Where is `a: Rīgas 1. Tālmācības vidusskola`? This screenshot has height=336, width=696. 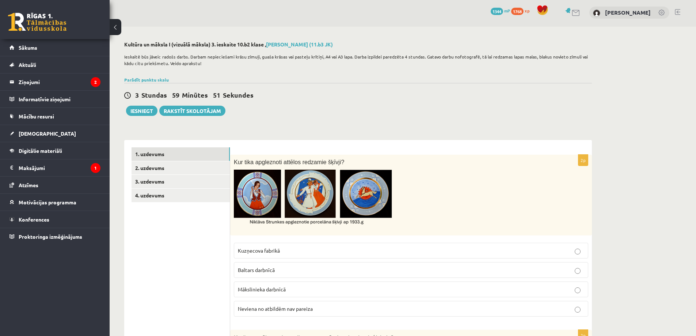
a: Rīgas 1. Tālmācības vidusskola is located at coordinates (37, 22).